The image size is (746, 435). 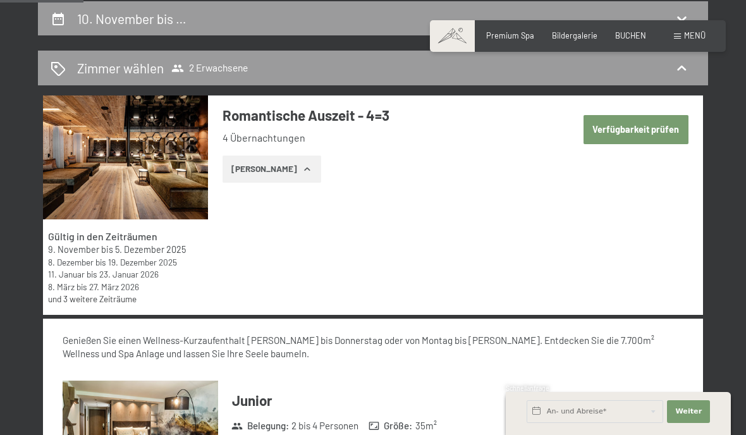 What do you see at coordinates (142, 262) in the screenshot?
I see `time: 19.12.2025` at bounding box center [142, 262].